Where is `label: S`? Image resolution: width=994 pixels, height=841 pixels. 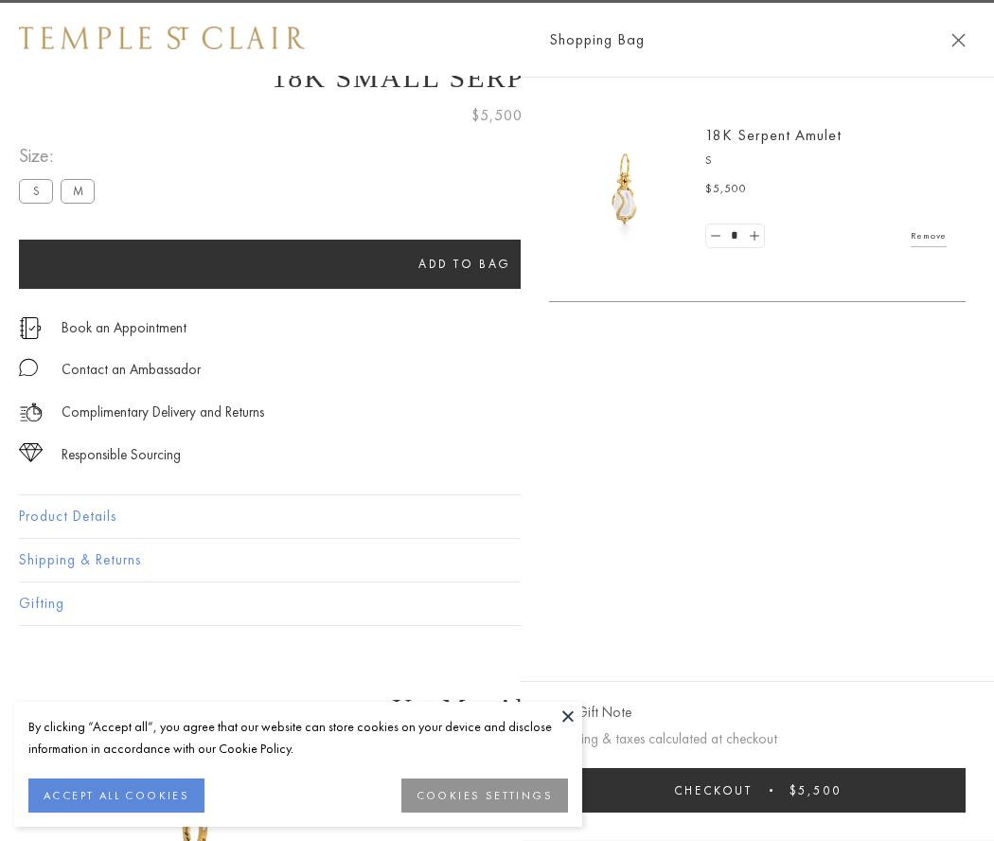 label: S is located at coordinates (36, 190).